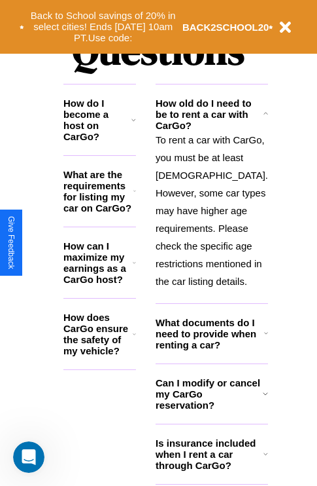 The width and height of the screenshot is (317, 486). I want to click on h3: How do I become a host on CarGo?, so click(97, 120).